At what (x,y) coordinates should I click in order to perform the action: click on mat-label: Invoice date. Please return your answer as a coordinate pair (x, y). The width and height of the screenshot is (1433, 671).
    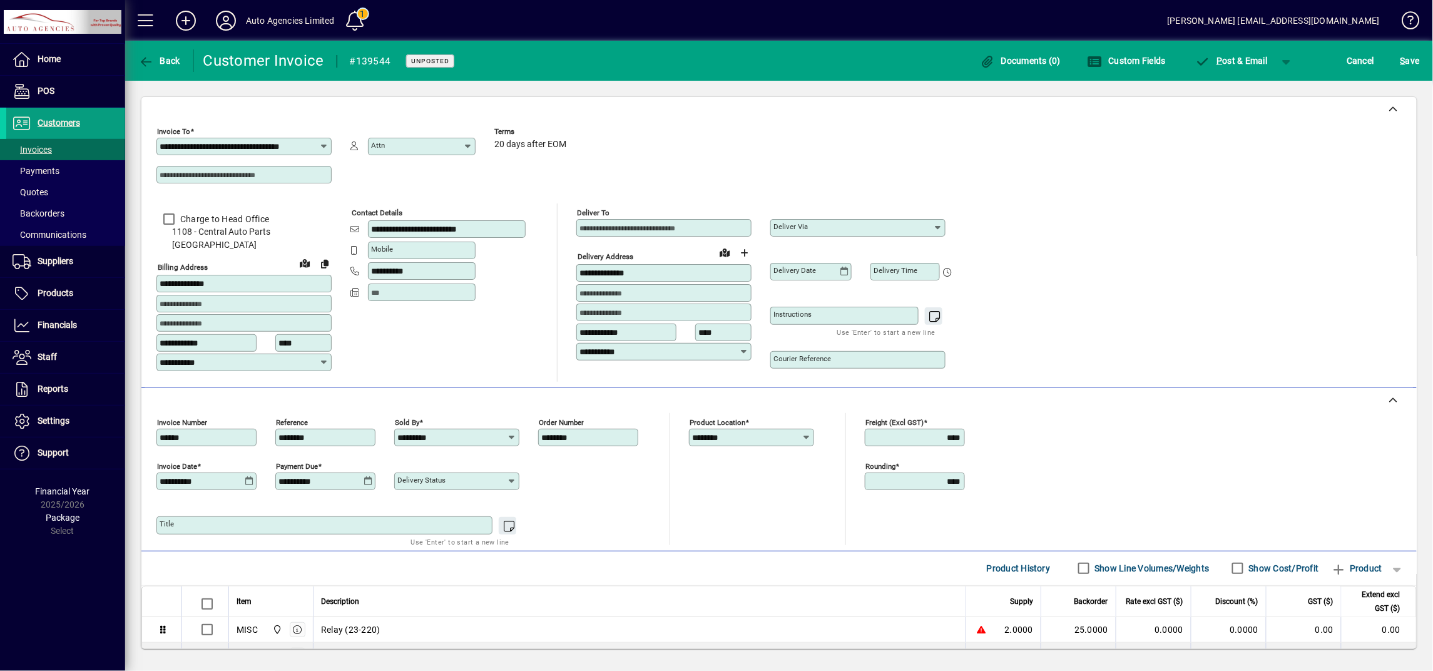
    Looking at the image, I should click on (177, 466).